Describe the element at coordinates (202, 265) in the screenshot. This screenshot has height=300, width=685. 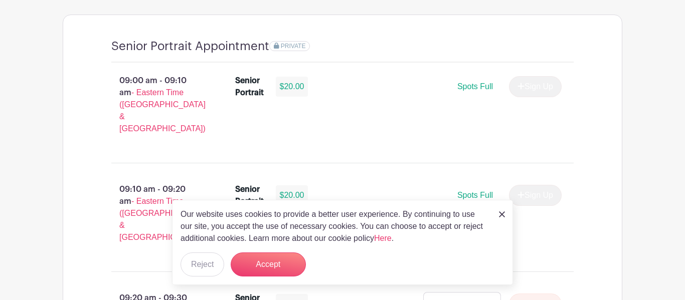
I see `button: Reject` at that location.